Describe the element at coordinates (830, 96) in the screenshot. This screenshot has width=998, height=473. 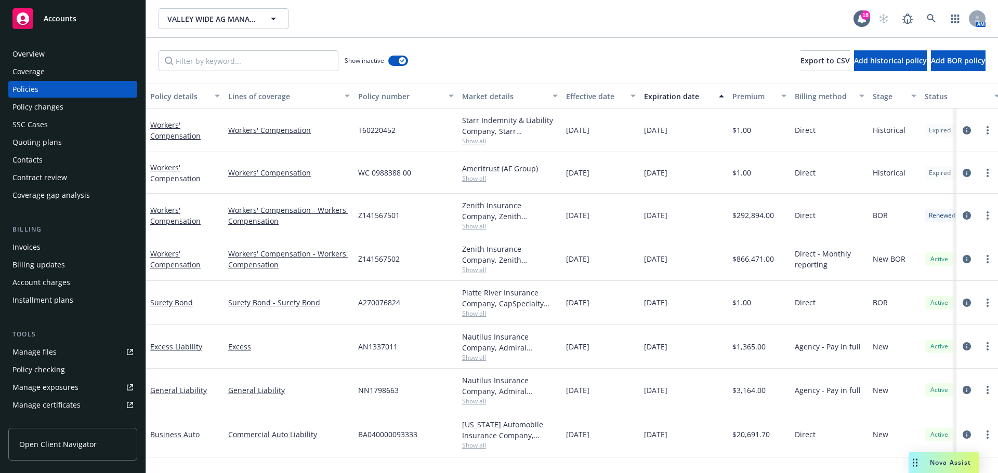
I see `button: Billing method` at that location.